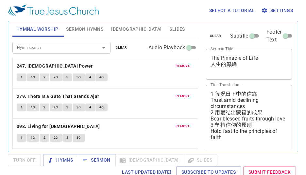 The width and height of the screenshot is (306, 175). Describe the element at coordinates (232, 10) in the screenshot. I see `button: Select a tutorial` at that location.